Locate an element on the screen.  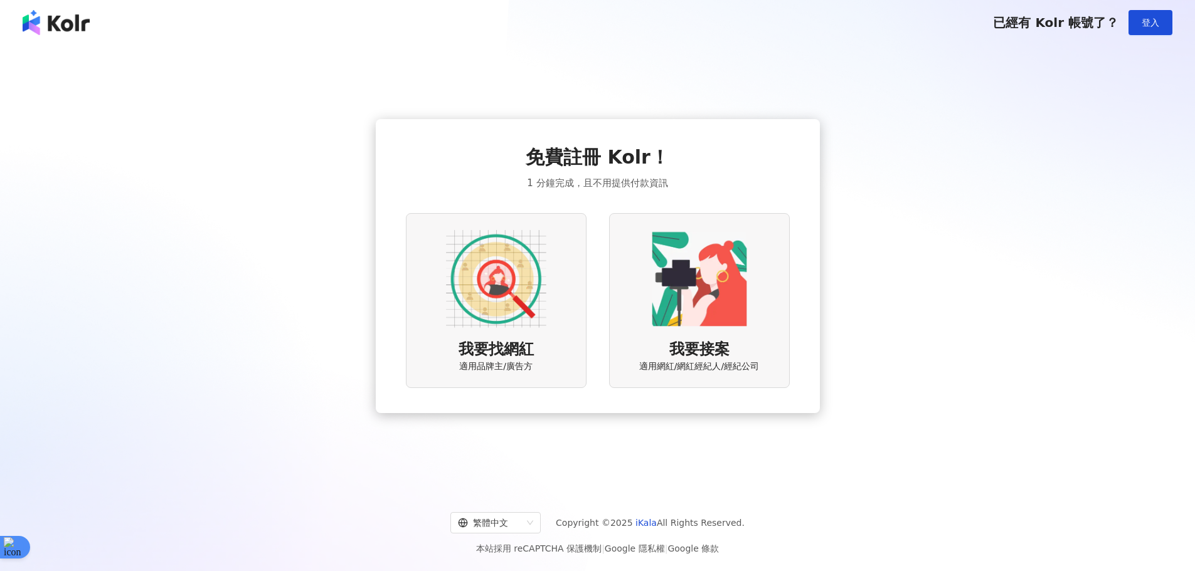
span: 我要接案 is located at coordinates (699, 350).